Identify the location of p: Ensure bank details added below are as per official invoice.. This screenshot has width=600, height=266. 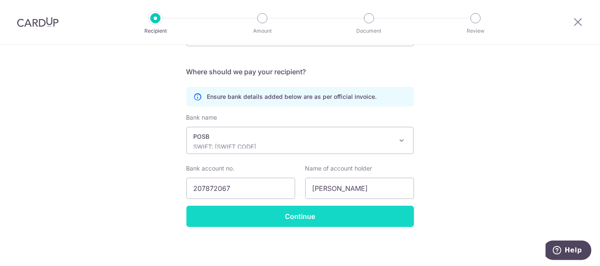
(292, 97).